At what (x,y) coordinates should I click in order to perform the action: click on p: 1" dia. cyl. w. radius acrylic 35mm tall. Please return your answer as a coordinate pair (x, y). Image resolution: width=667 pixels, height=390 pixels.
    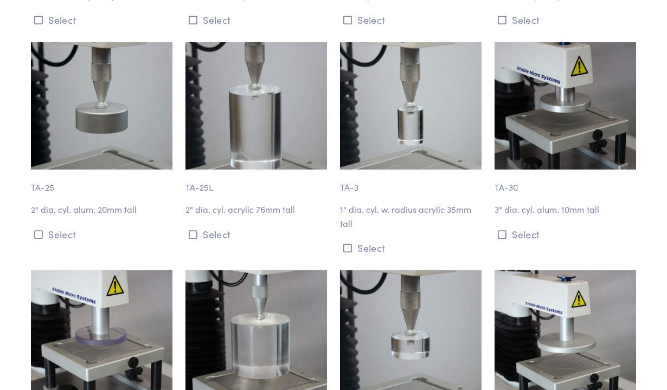
    Looking at the image, I should click on (410, 216).